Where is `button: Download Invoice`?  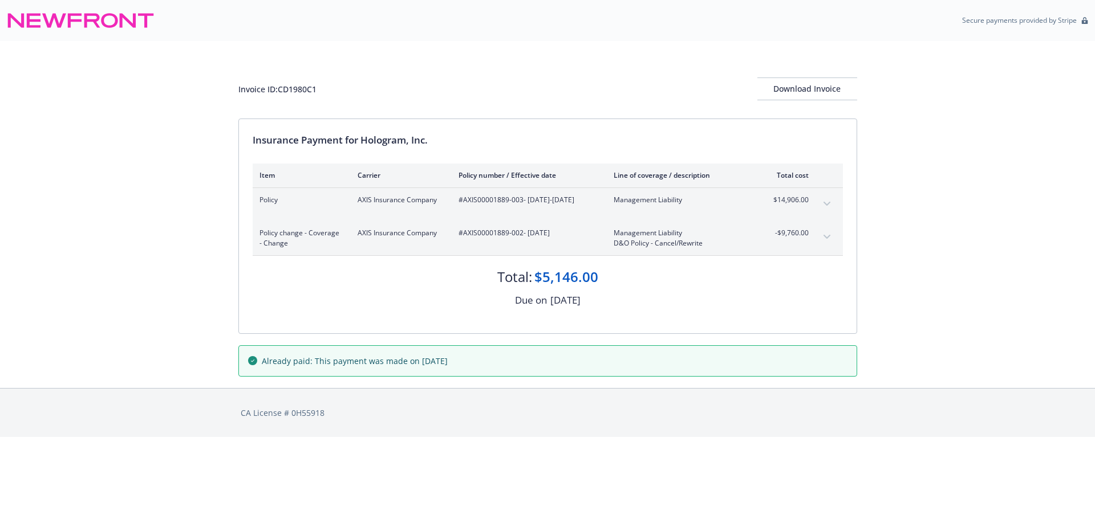 button: Download Invoice is located at coordinates (807, 89).